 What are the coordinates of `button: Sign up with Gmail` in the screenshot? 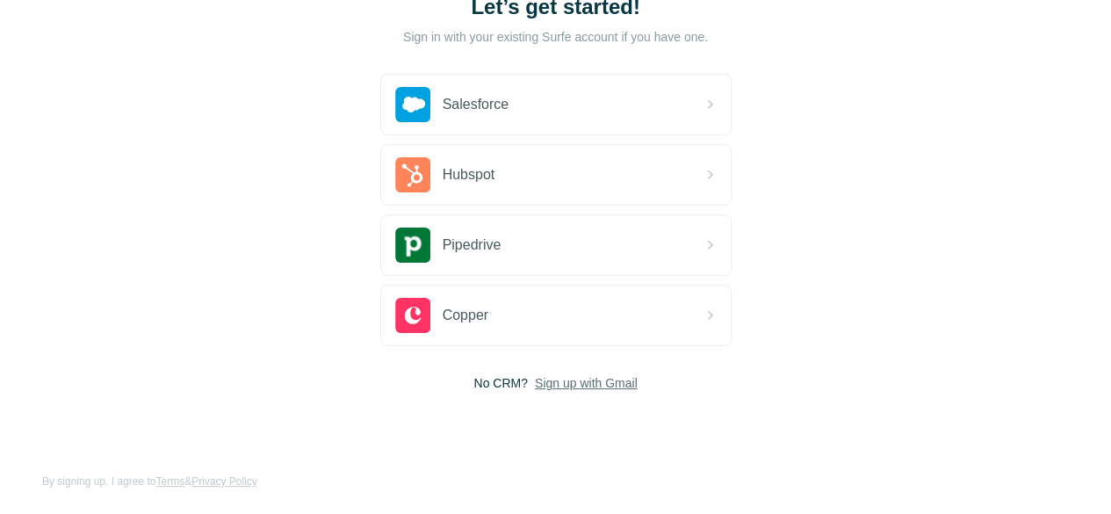 It's located at (586, 383).